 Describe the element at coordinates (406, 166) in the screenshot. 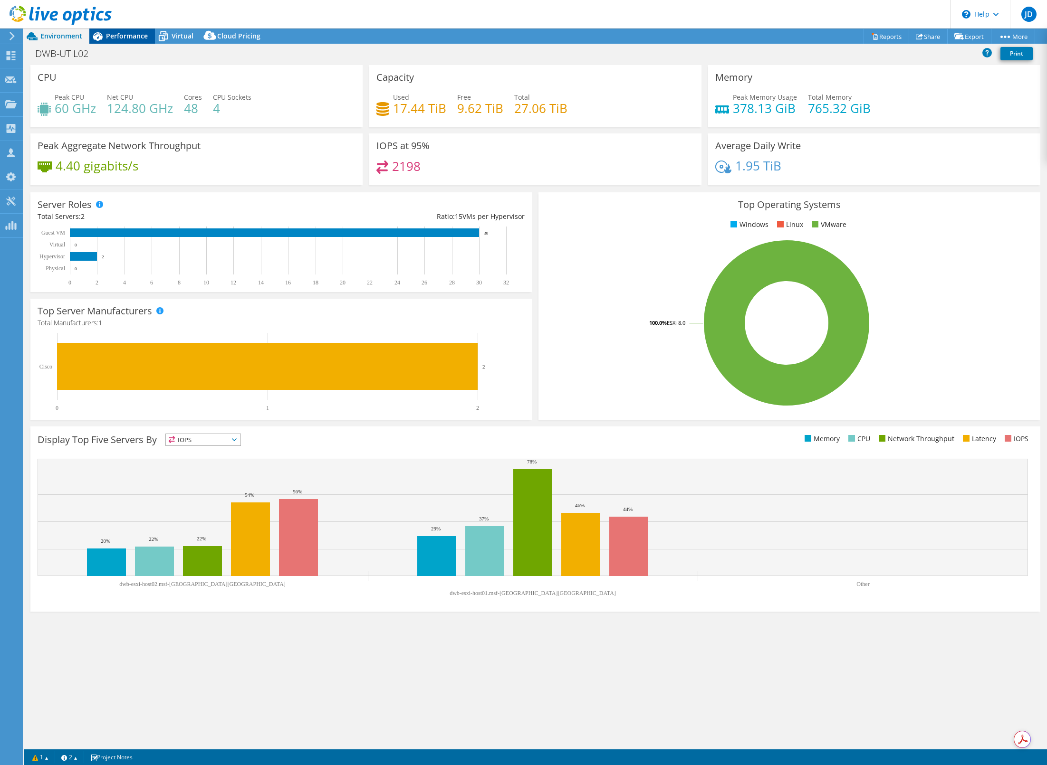

I see `h4: 2198` at that location.